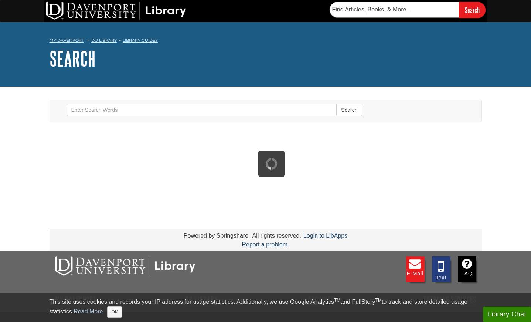 This screenshot has width=531, height=322. What do you see at coordinates (202, 110) in the screenshot?
I see `input: Enter Search Words` at bounding box center [202, 110].